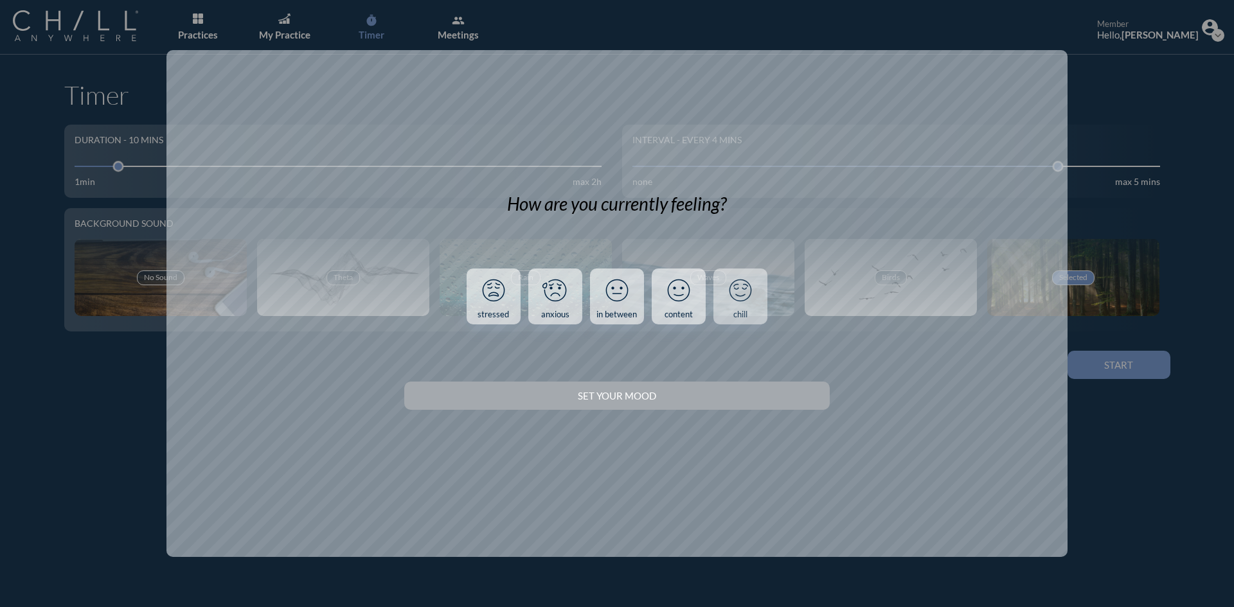 This screenshot has height=607, width=1234. What do you see at coordinates (555, 315) in the screenshot?
I see `div: anxious` at bounding box center [555, 315].